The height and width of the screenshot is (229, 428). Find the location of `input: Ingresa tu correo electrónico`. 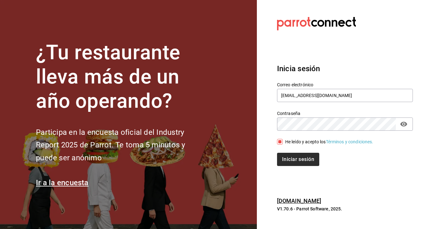

input: Ingresa tu correo electrónico is located at coordinates (345, 96).